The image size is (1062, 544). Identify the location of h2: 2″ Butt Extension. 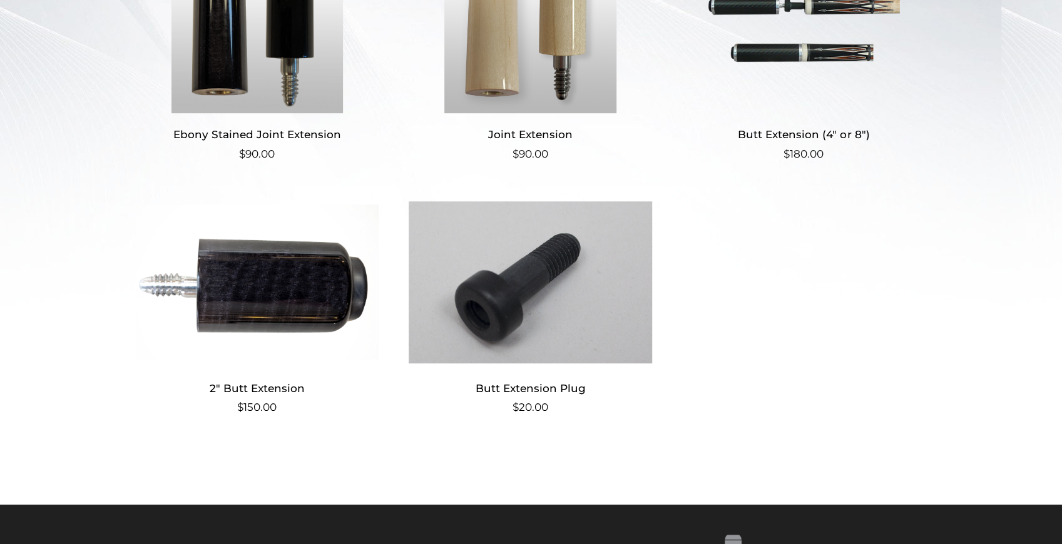
(257, 388).